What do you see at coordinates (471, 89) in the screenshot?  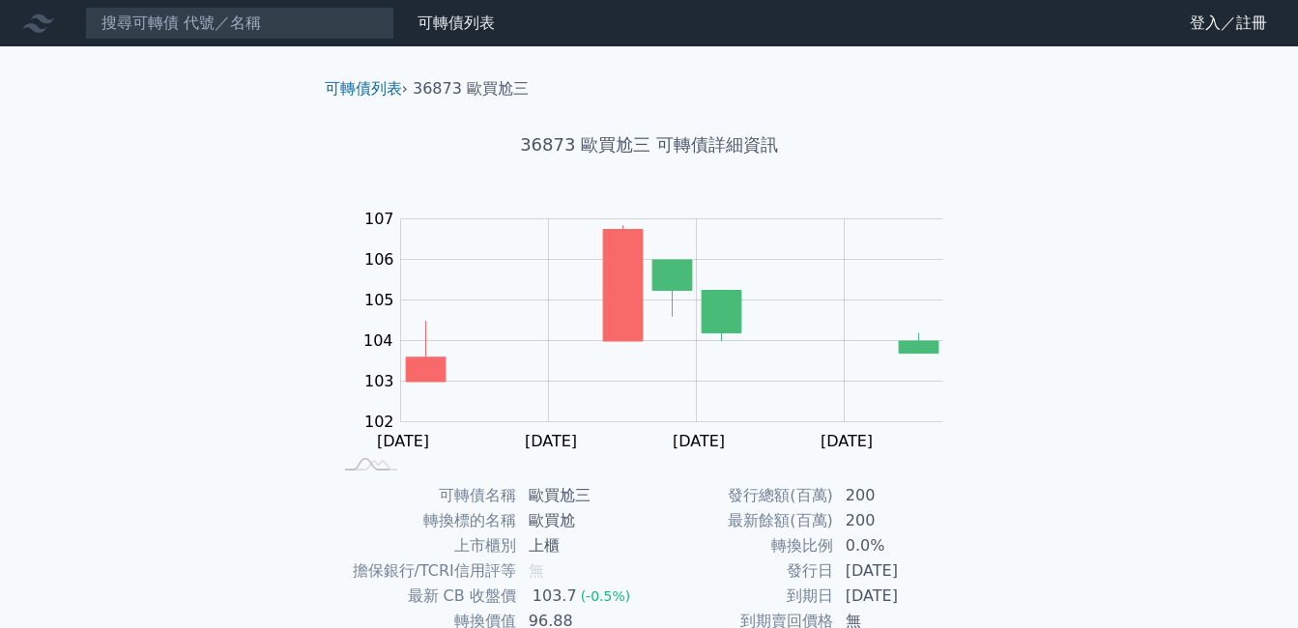 I see `li: 36873 歐買尬三` at bounding box center [471, 89].